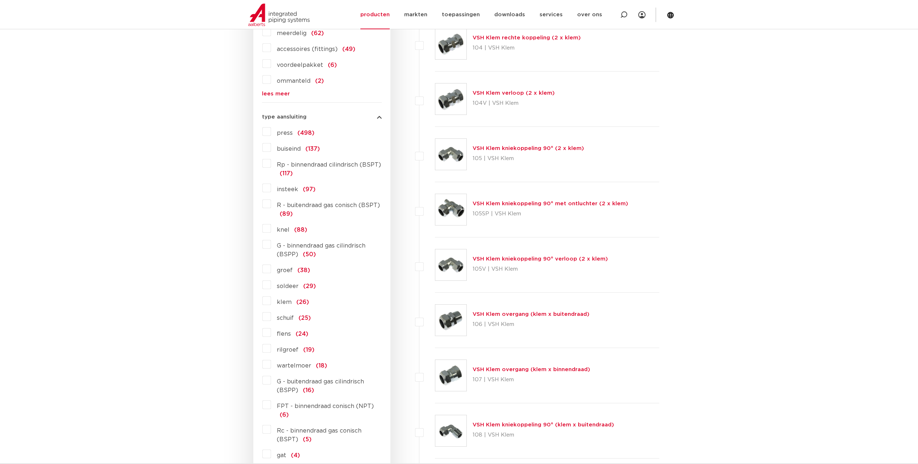  What do you see at coordinates (451, 376) in the screenshot?
I see `img: Thumbnail for VSH Klem overgang (klem x binnendraad)` at bounding box center [451, 376].